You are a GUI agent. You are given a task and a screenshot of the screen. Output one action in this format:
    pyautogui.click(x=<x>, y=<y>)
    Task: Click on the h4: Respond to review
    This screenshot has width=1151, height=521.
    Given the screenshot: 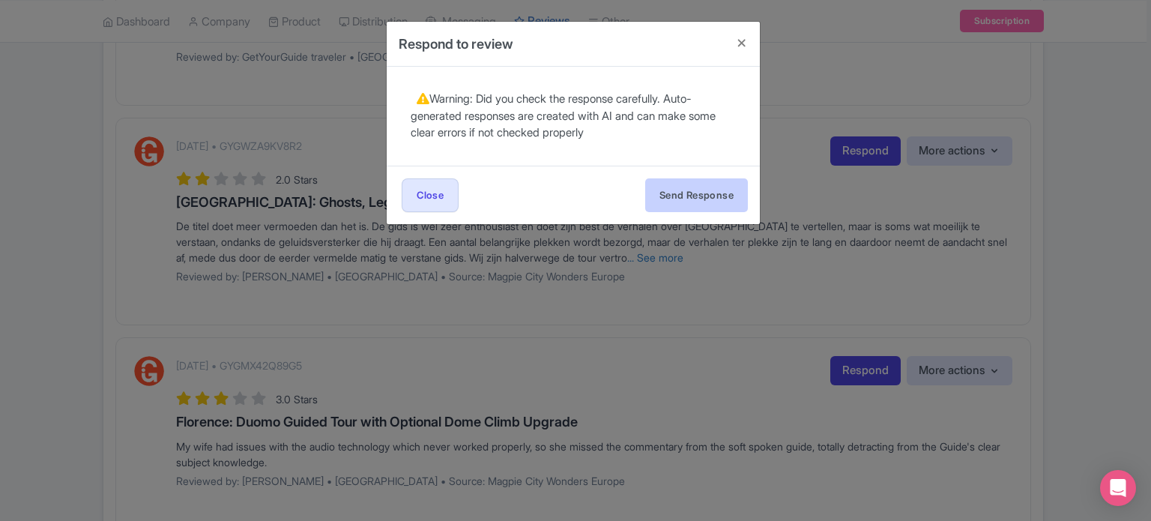 What is the action you would take?
    pyautogui.click(x=456, y=43)
    